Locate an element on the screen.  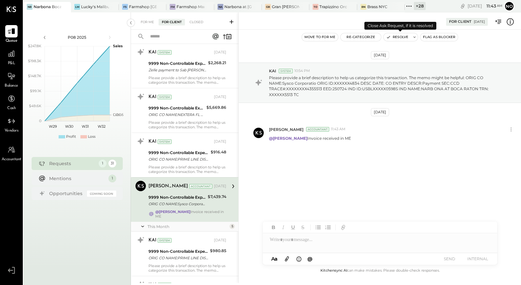
div: Close Ask Request, if it is resolved is located at coordinates (401, 26).